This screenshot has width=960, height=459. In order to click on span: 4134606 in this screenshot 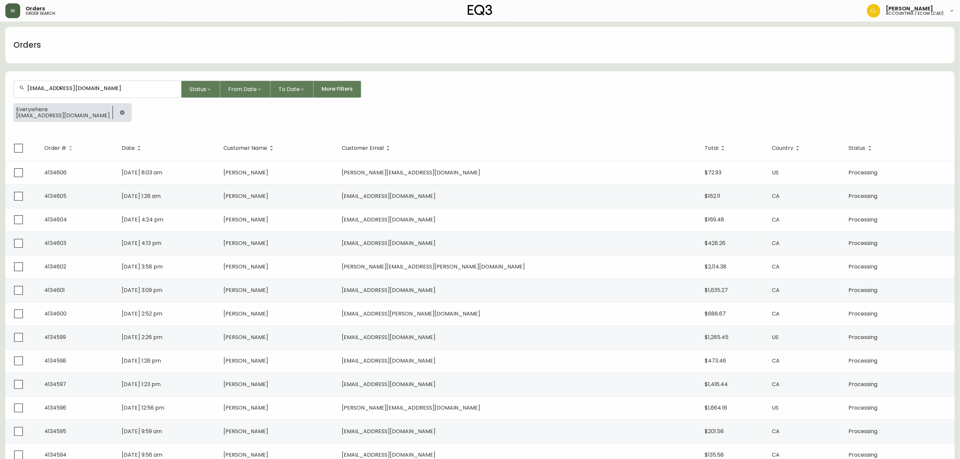, I will do `click(55, 172)`.